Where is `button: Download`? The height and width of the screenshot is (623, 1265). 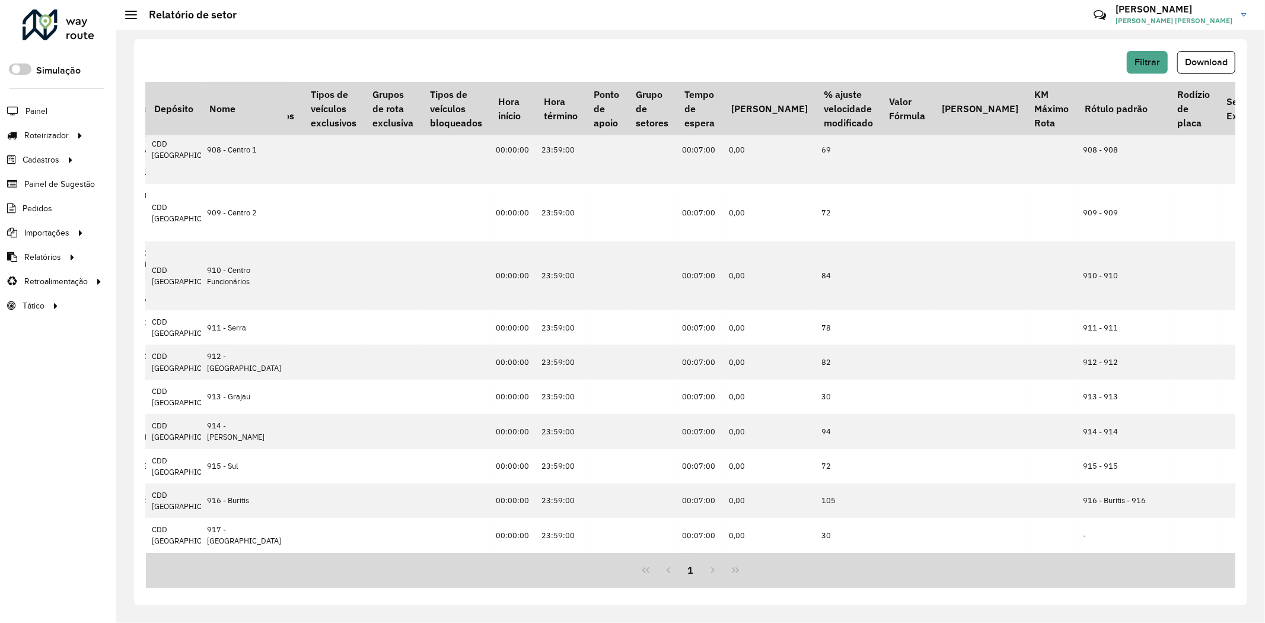
button: Download is located at coordinates (1207, 62).